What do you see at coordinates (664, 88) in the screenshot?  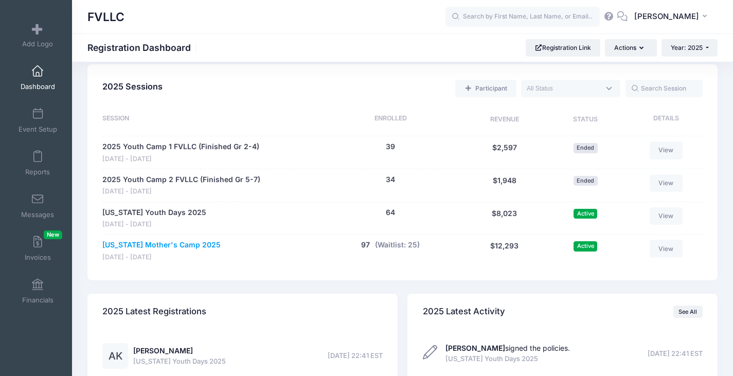 I see `input: Search Session` at bounding box center [664, 88].